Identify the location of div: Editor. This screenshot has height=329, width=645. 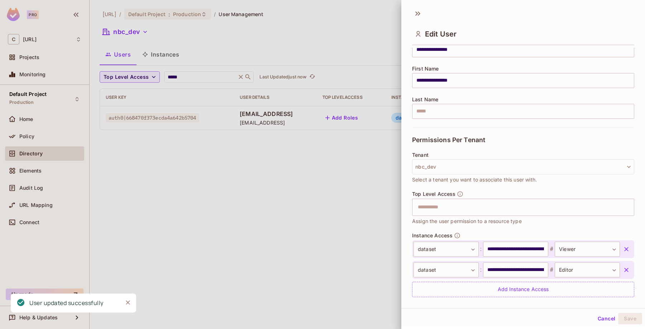
(587, 270).